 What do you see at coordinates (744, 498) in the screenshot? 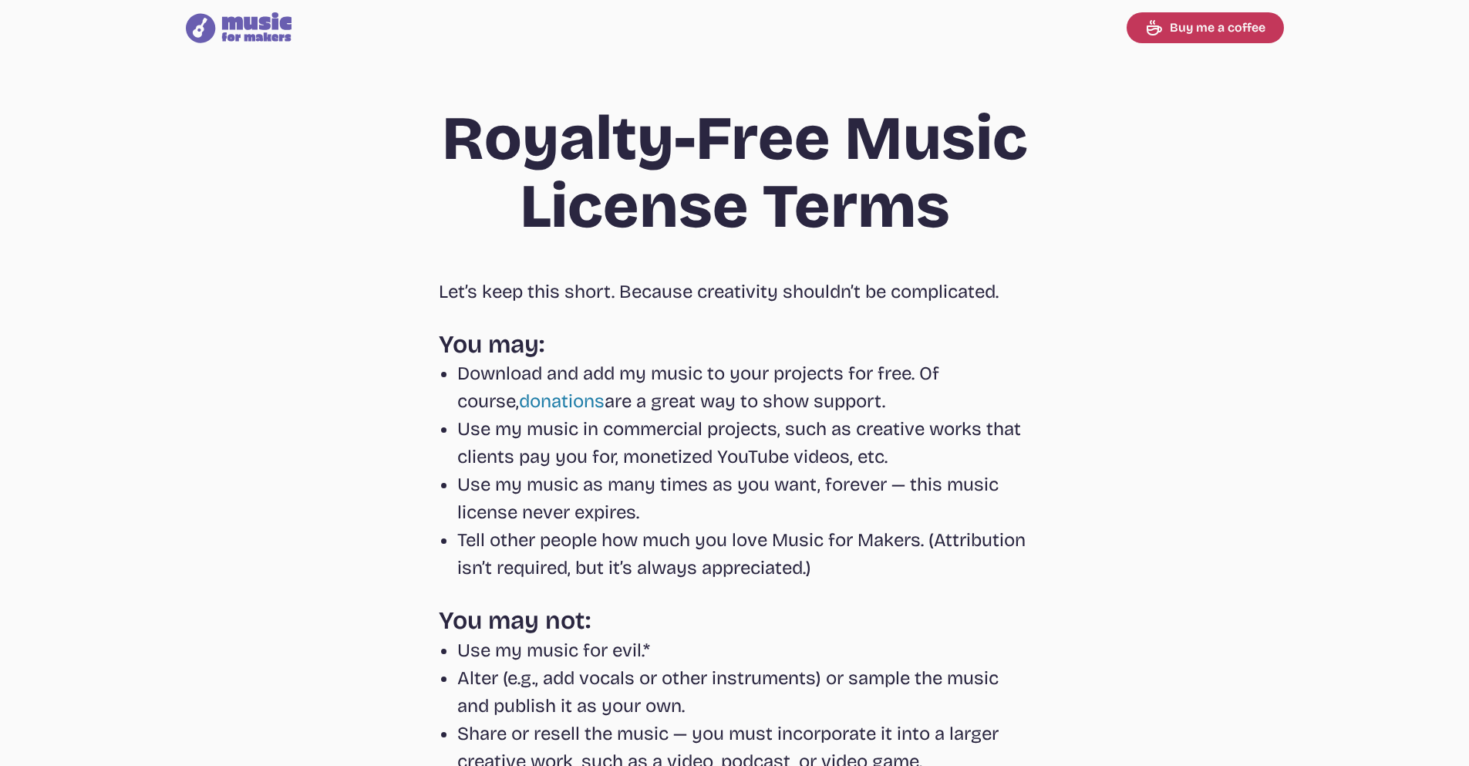
I see `li: Use my music as many times as you want, forever — this music license never expires.` at bounding box center [744, 498].